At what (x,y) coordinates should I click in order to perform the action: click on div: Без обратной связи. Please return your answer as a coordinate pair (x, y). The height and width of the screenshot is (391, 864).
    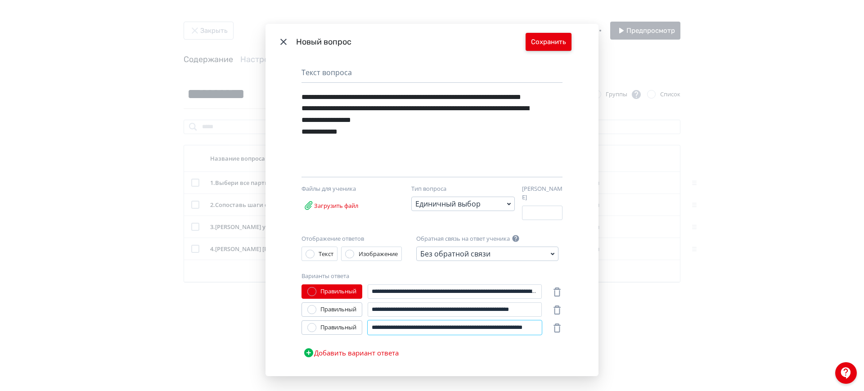
    Looking at the image, I should click on (455, 254).